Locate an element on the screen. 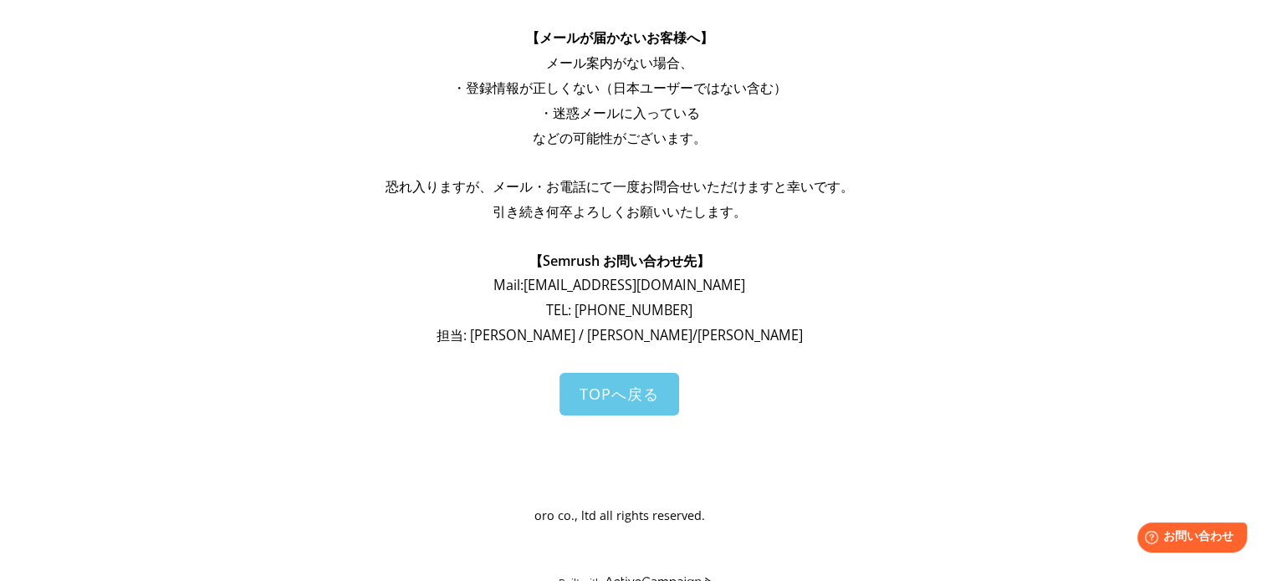 This screenshot has width=1272, height=581. span: 【Semrush お問い合わせ先】 is located at coordinates (620, 261).